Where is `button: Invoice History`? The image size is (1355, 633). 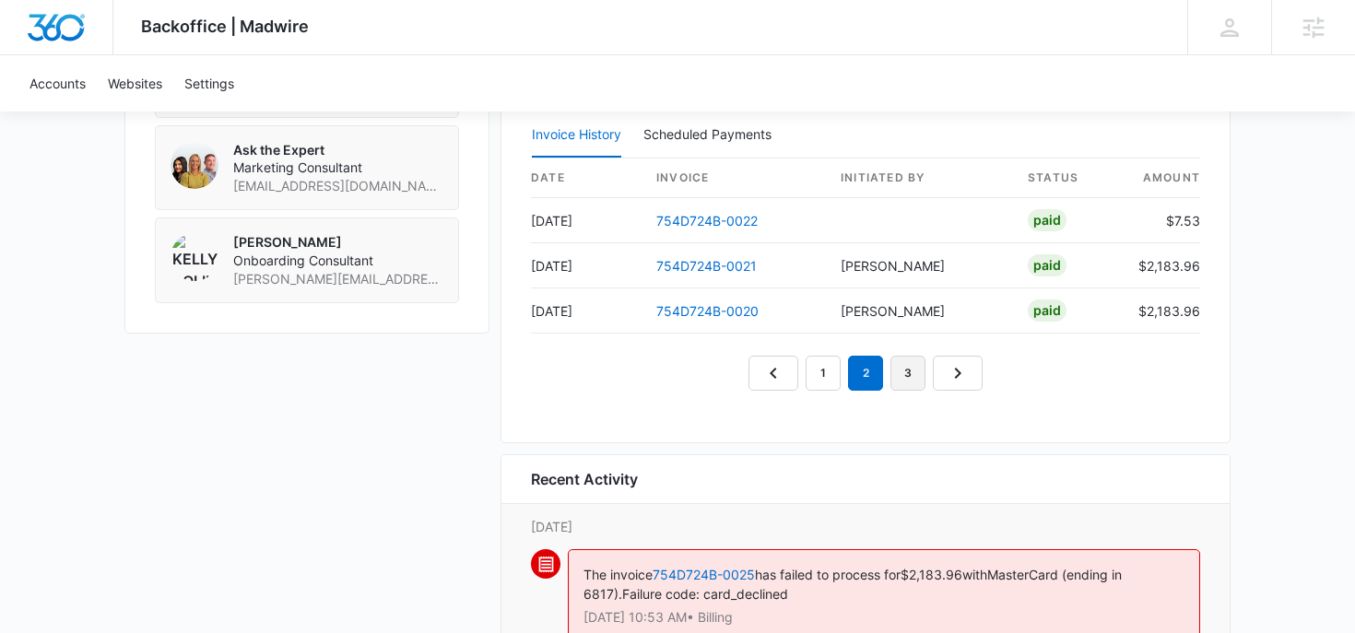
button: Invoice History is located at coordinates (576, 135).